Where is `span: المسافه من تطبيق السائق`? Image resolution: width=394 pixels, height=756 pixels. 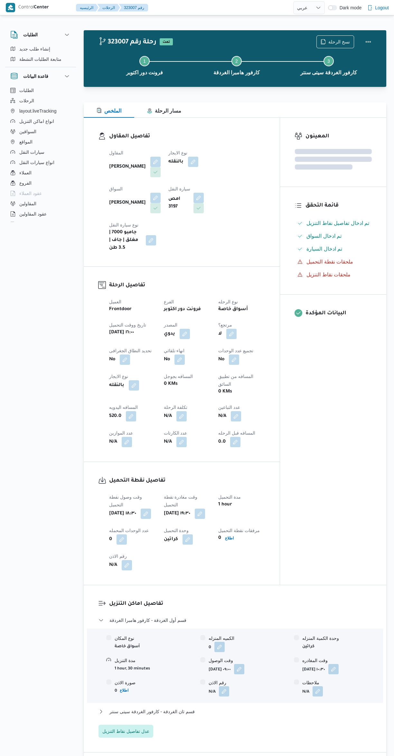
span: المسافه من تطبيق السائق is located at coordinates (236, 380).